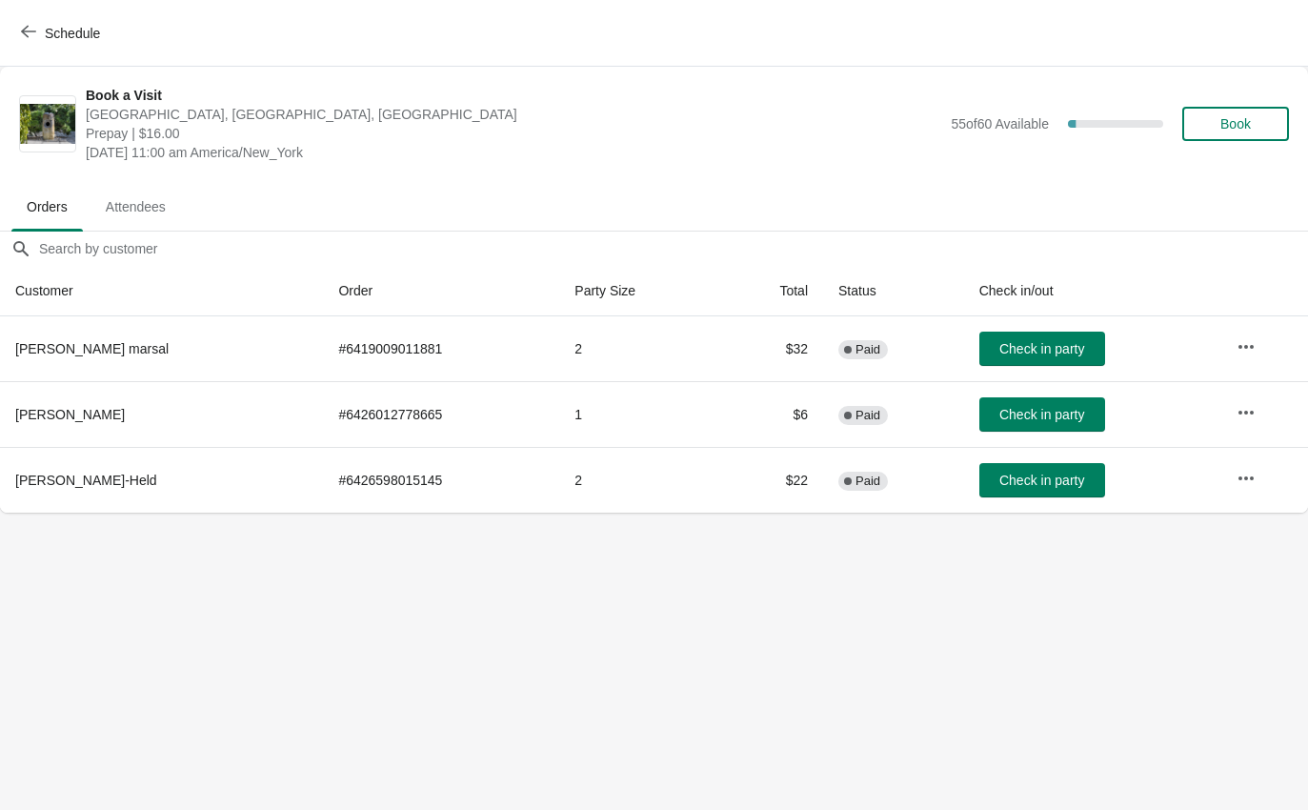 The width and height of the screenshot is (1308, 810). Describe the element at coordinates (513, 95) in the screenshot. I see `span: Book a Visit` at that location.